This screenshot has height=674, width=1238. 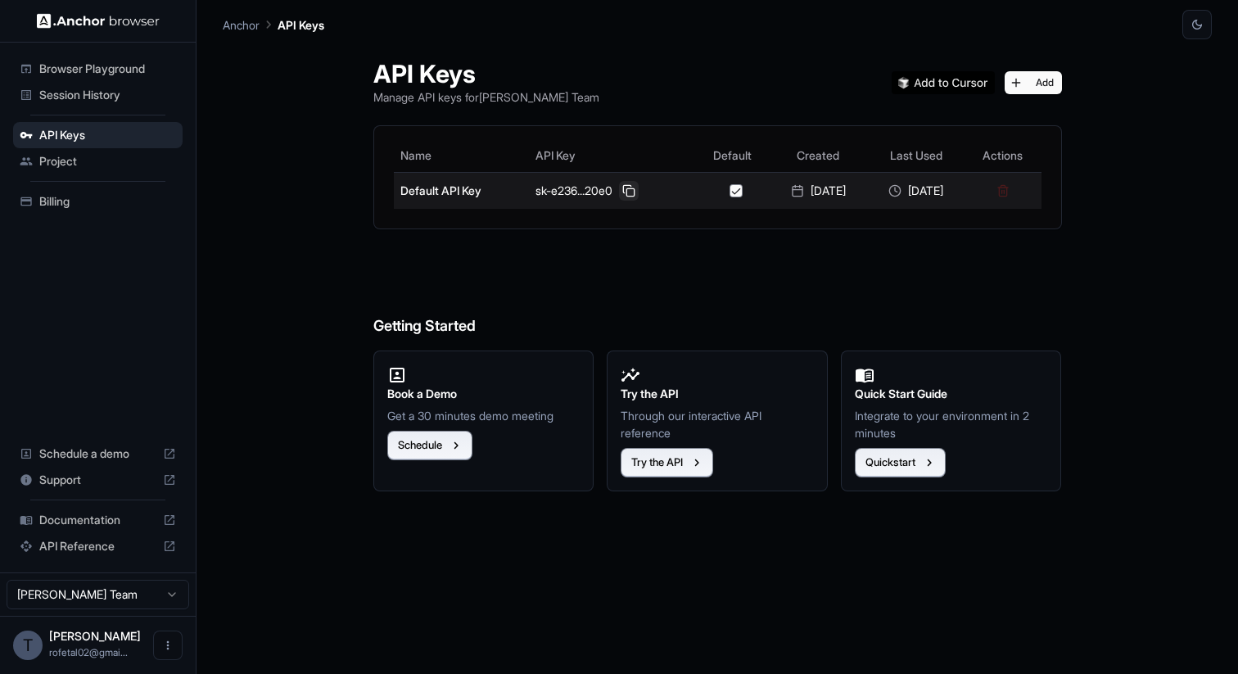 I want to click on div: Documentation, so click(x=97, y=520).